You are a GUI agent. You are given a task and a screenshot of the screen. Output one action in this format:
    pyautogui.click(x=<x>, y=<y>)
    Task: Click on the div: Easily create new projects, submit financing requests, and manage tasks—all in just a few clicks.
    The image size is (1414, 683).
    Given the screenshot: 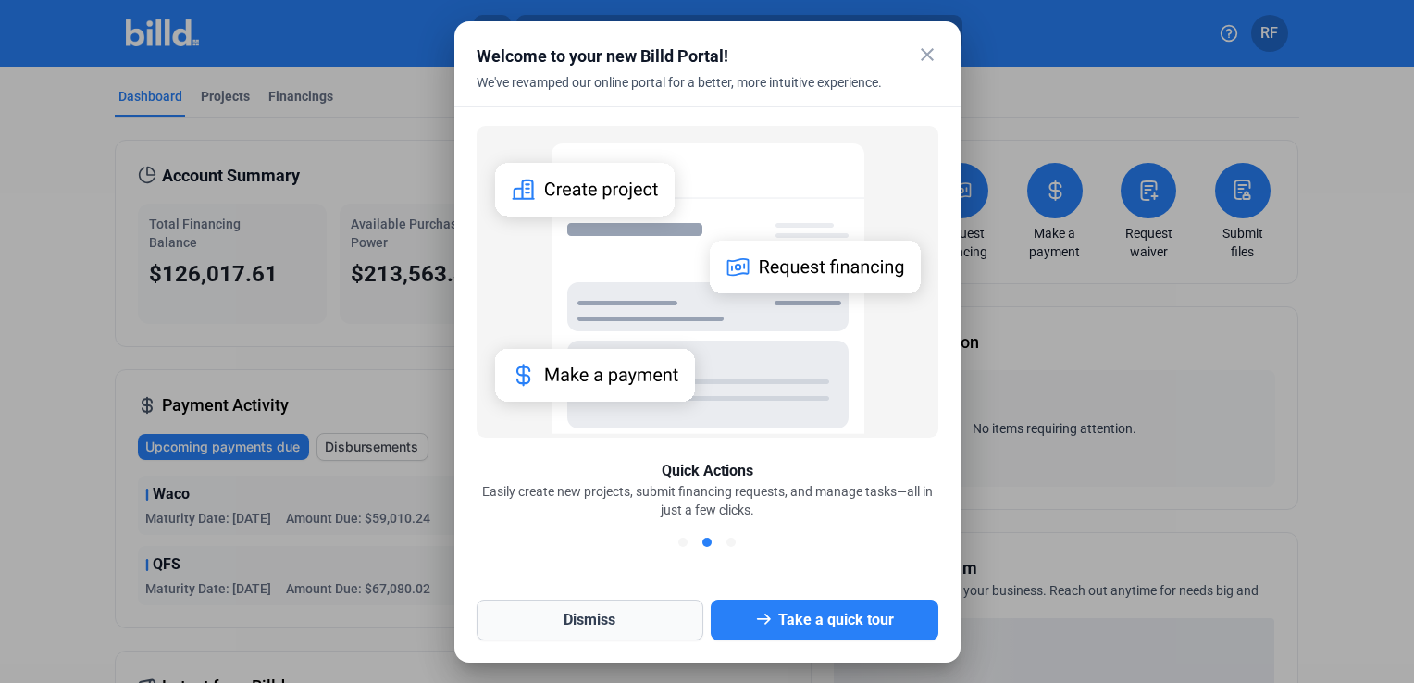 What is the action you would take?
    pyautogui.click(x=707, y=500)
    